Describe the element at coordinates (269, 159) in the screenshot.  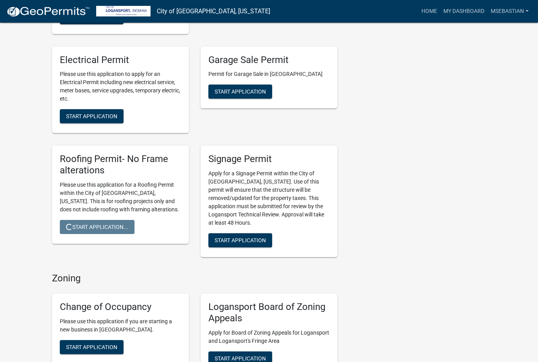
I see `h5: Signage Permit` at that location.